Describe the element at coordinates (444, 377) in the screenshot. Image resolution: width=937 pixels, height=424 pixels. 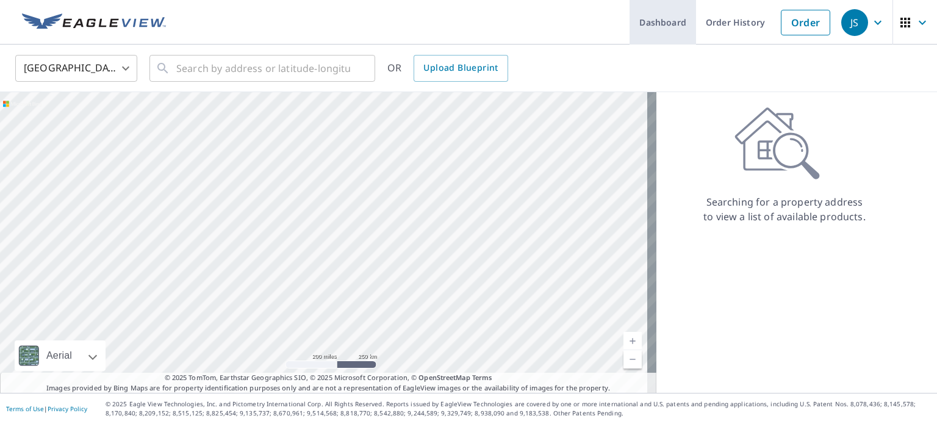
I see `a: OpenStreetMap` at that location.